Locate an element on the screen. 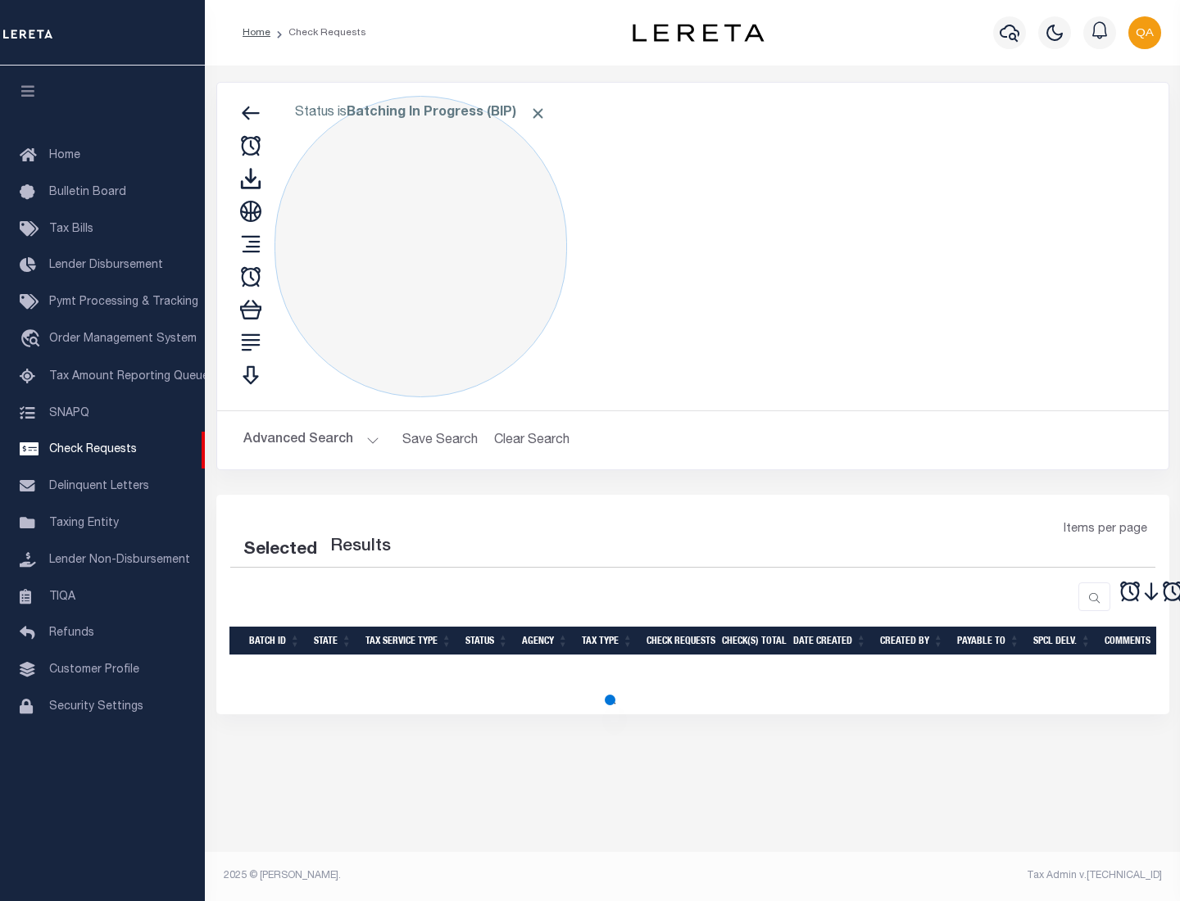 The height and width of the screenshot is (901, 1180). span: Customer Profile is located at coordinates (94, 670).